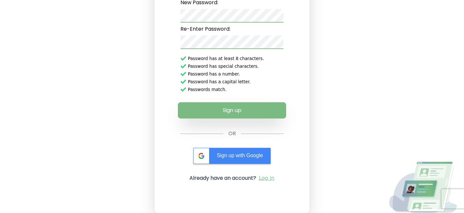 This screenshot has width=464, height=213. What do you see at coordinates (232, 110) in the screenshot?
I see `button: Sign up` at bounding box center [232, 110].